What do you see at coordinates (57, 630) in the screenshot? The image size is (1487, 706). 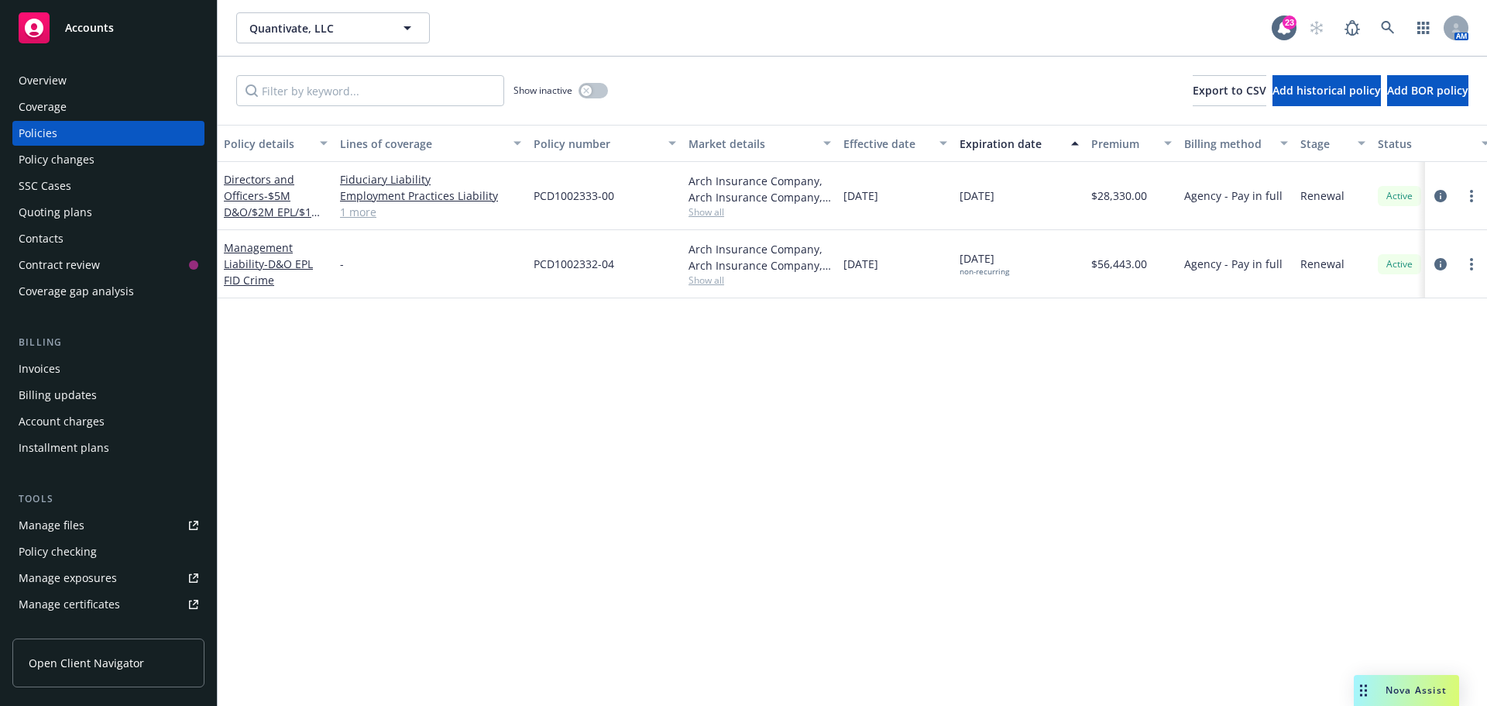 I see `div: Manage claims` at bounding box center [57, 630].